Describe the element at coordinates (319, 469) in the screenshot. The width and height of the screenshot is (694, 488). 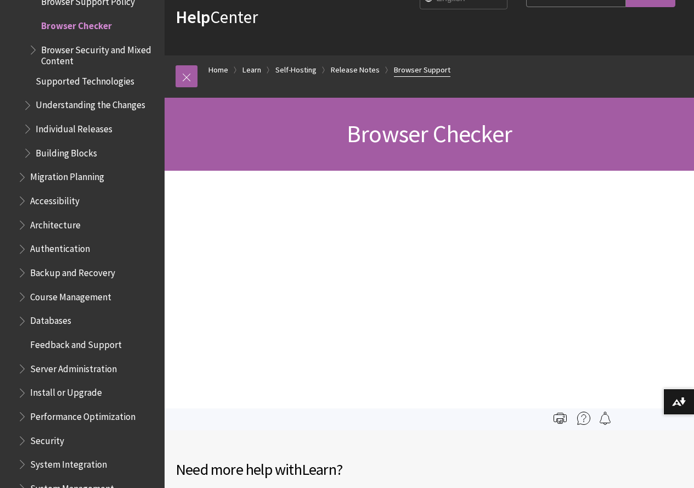
I see `span: Learn` at that location.